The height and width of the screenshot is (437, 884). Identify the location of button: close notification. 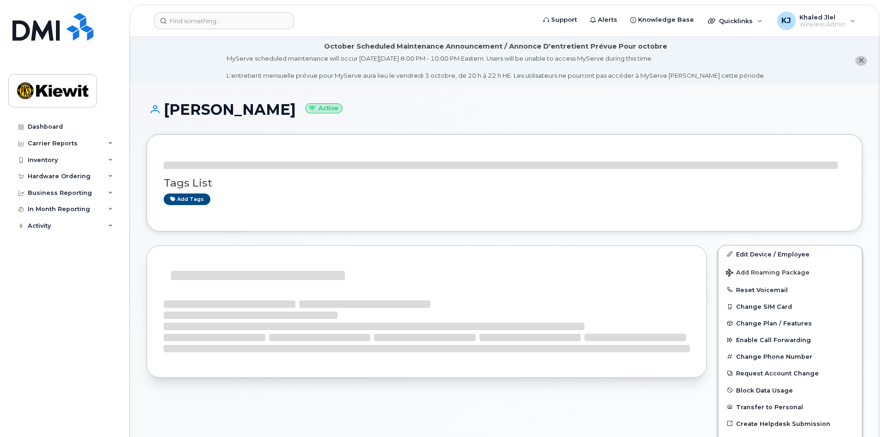
(861, 61).